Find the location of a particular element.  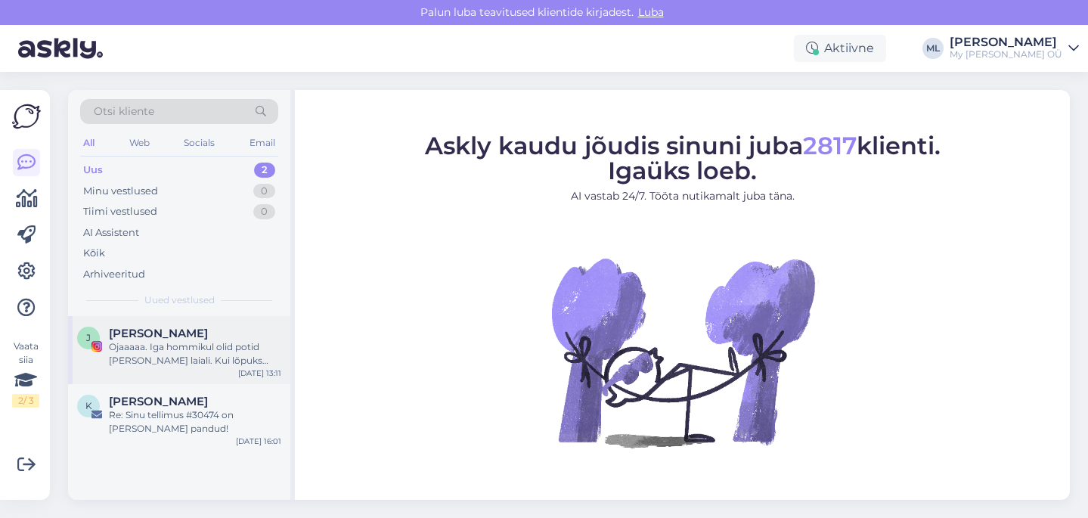

div: Aktiivne is located at coordinates (840, 48).